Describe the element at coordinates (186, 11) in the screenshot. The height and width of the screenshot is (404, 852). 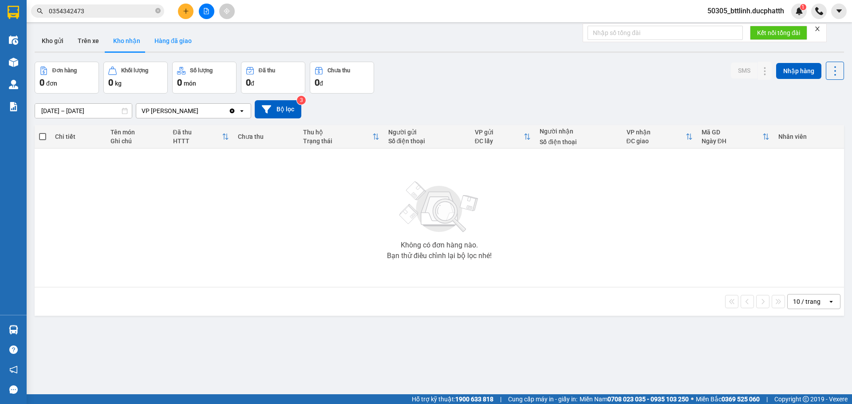
I see `span: plus` at that location.